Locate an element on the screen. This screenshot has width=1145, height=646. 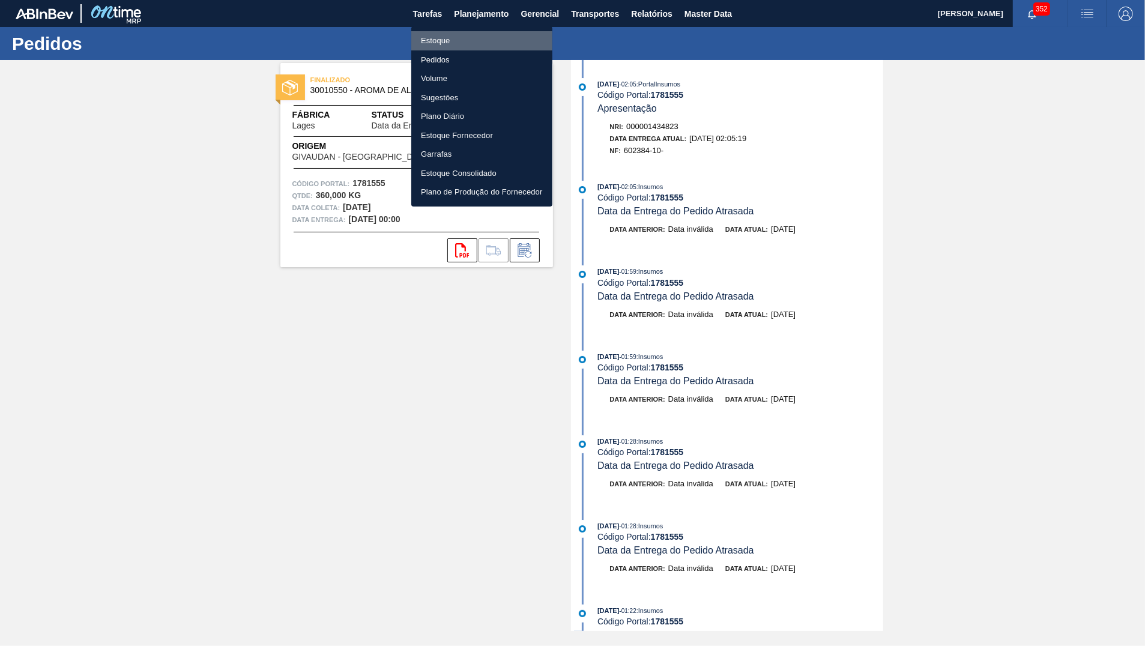
li: Volume is located at coordinates (481, 79).